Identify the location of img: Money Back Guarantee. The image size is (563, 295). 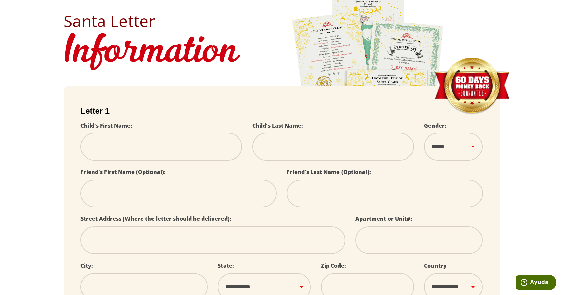
(472, 86).